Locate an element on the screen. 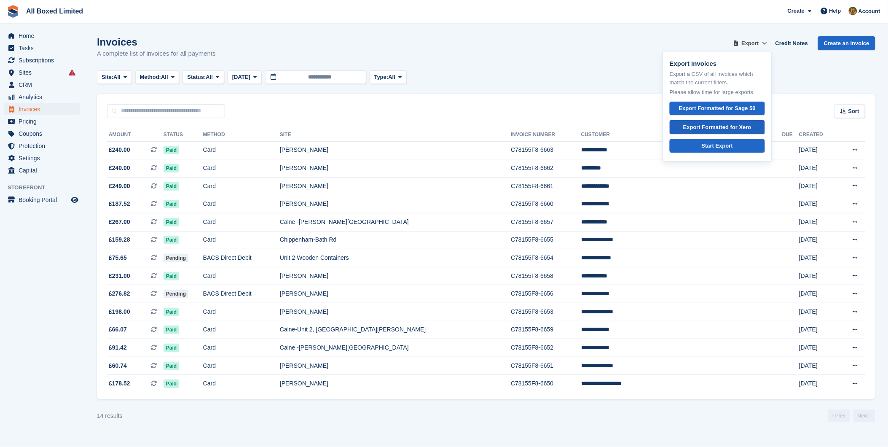 This screenshot has width=888, height=447. i: Smart entry sync failures have occurred is located at coordinates (72, 72).